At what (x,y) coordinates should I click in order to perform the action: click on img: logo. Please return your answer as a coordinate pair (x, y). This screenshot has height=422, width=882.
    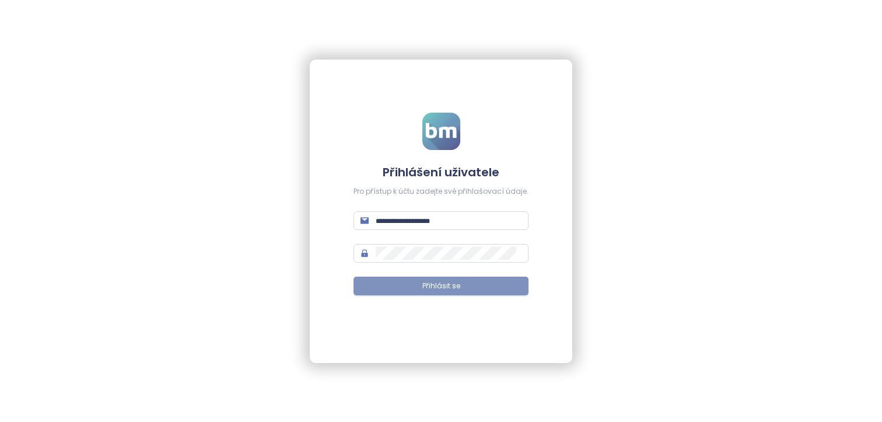
    Looking at the image, I should click on (441, 131).